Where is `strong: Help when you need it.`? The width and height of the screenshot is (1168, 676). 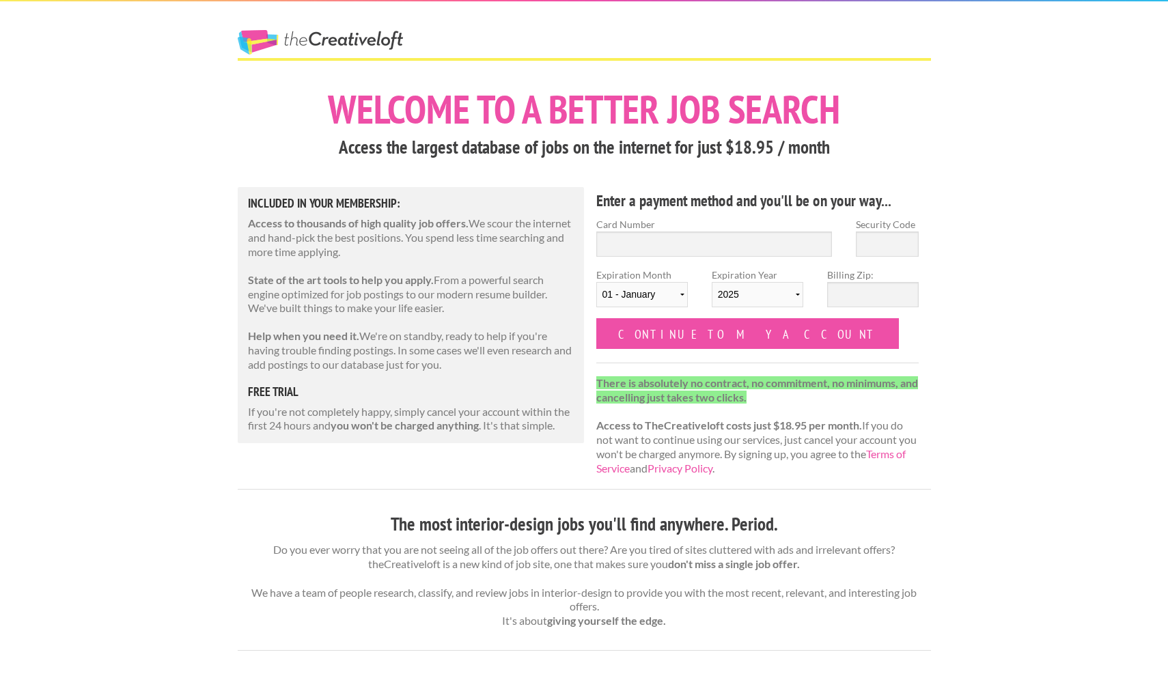
strong: Help when you need it. is located at coordinates (303, 335).